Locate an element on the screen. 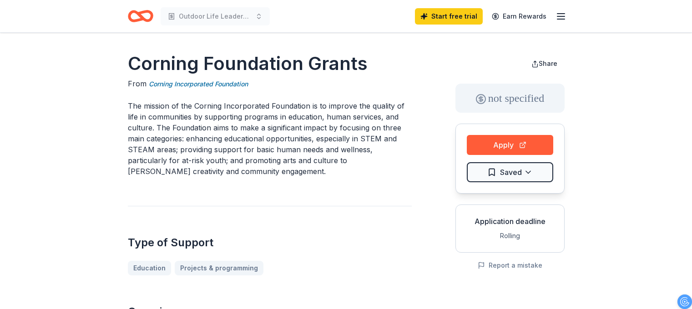  h2: Type of Support is located at coordinates (270, 243).